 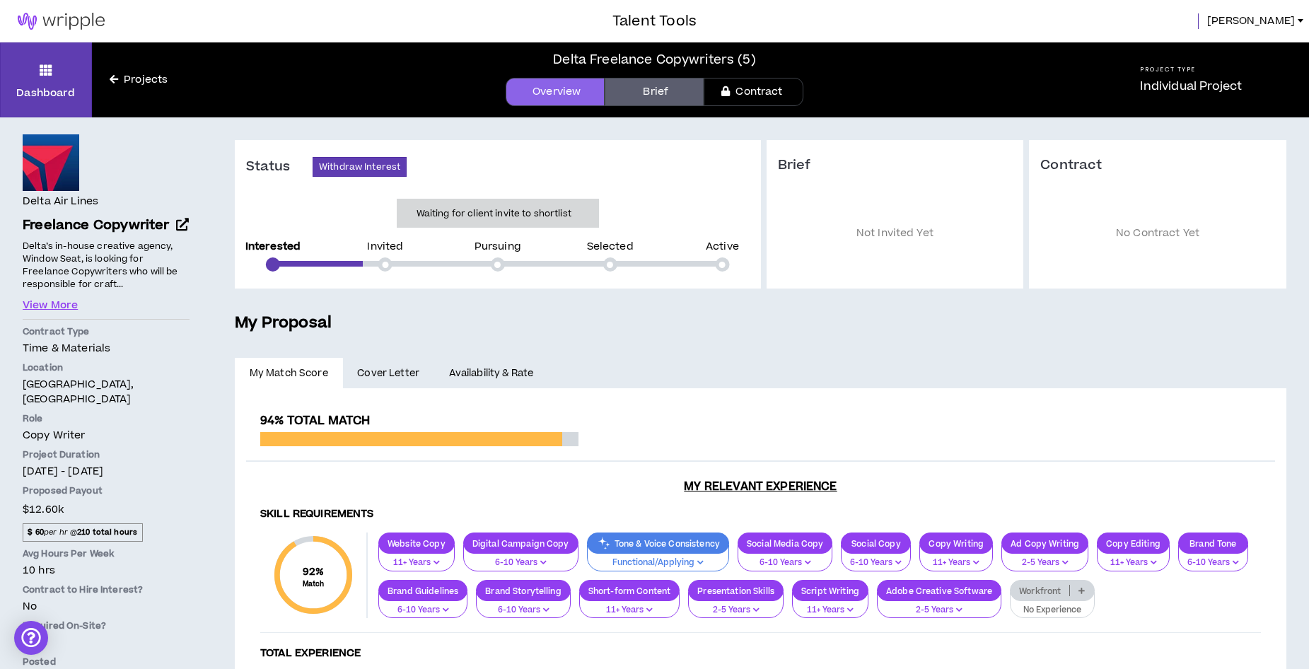 I want to click on p: Short-form Content, so click(x=630, y=591).